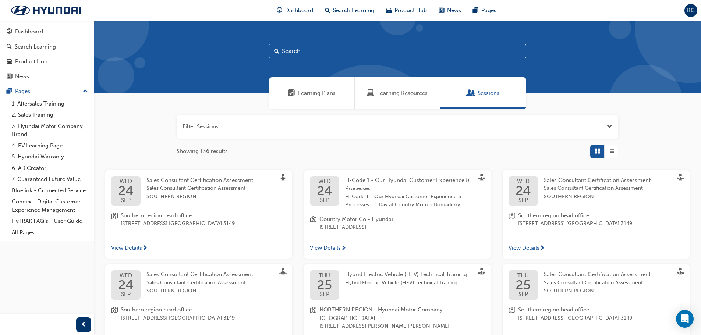 The height and width of the screenshot is (335, 701). I want to click on a: guage-iconDashboard, so click(295, 10).